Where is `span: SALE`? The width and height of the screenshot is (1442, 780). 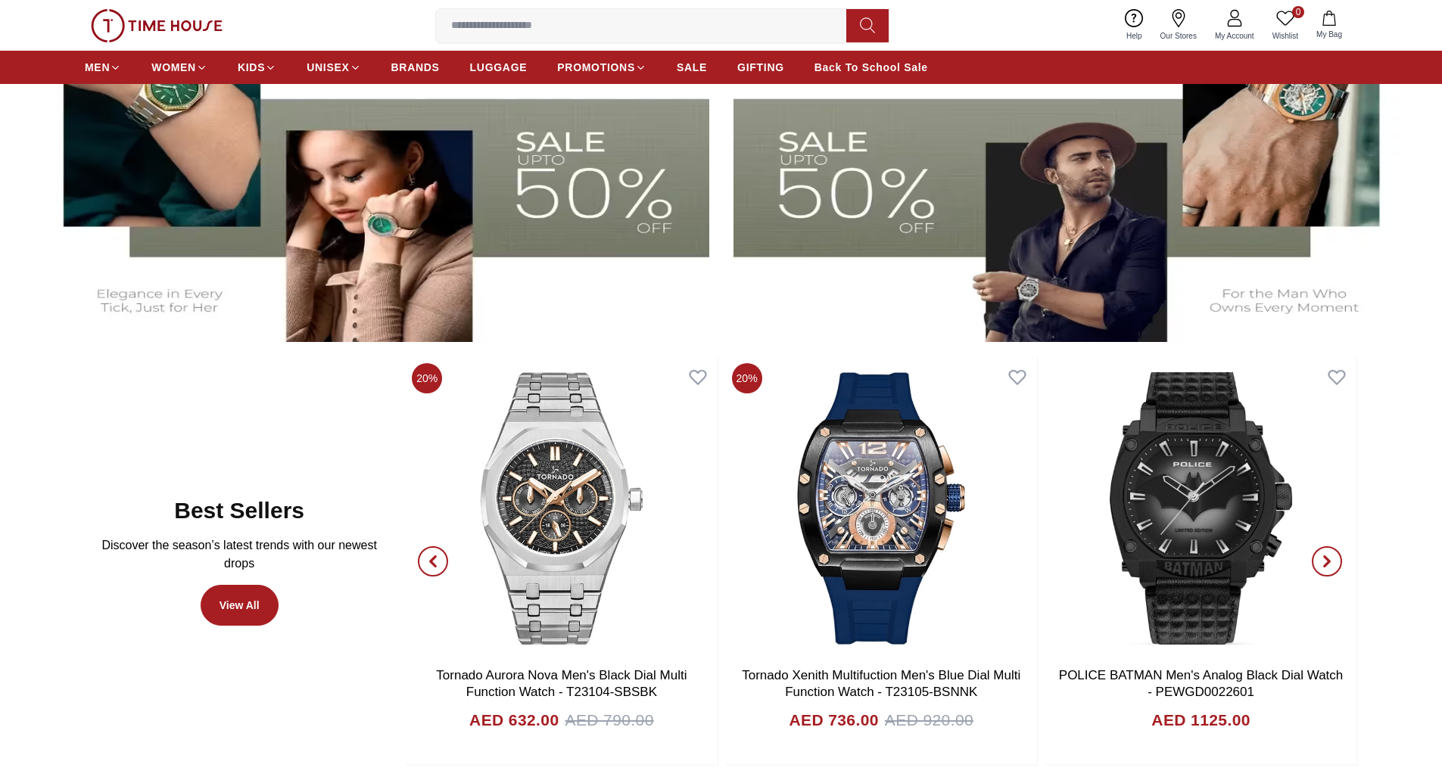 span: SALE is located at coordinates (692, 67).